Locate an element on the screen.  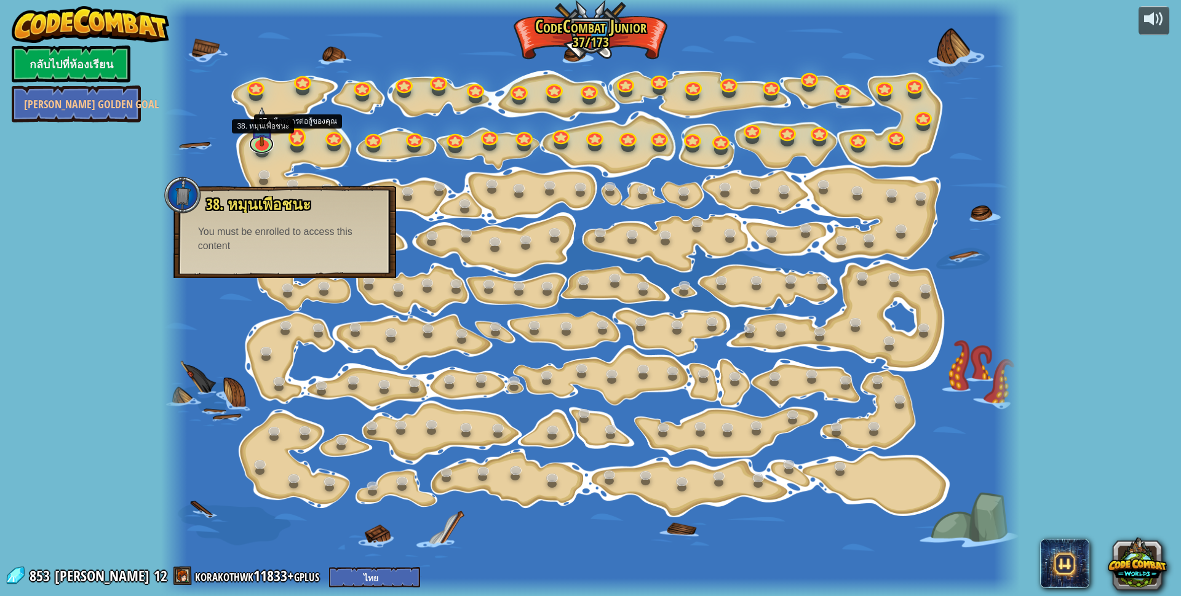
div: You must be enrolled to access this content is located at coordinates (285, 239).